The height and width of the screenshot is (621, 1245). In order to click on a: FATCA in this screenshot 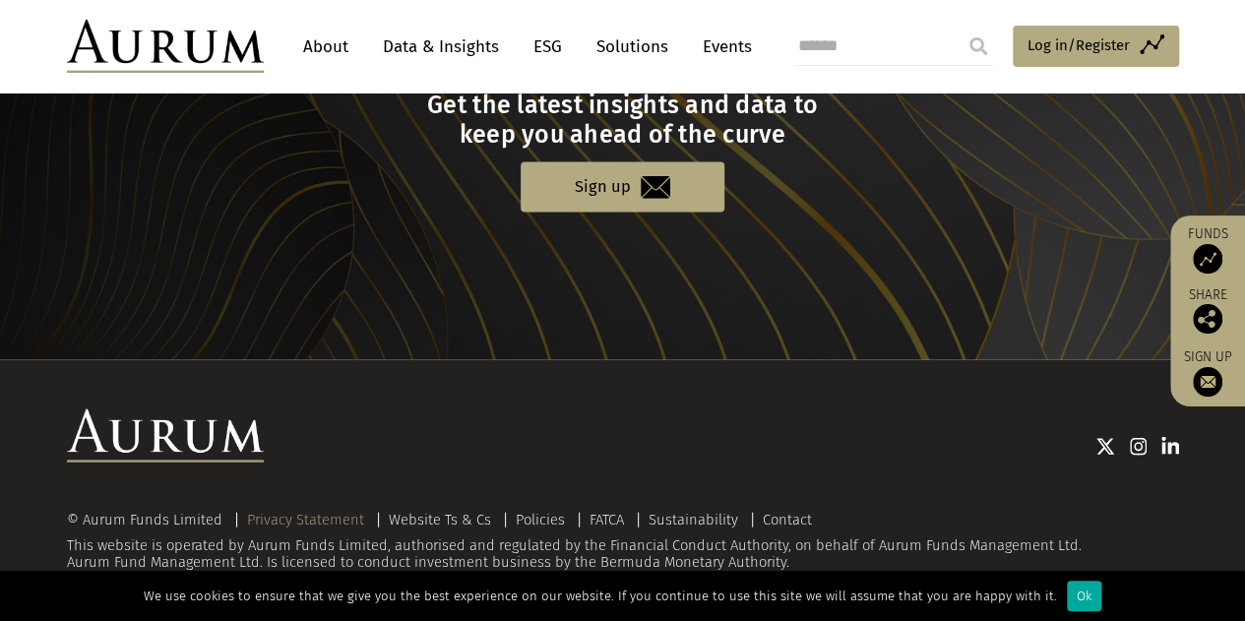, I will do `click(606, 520)`.